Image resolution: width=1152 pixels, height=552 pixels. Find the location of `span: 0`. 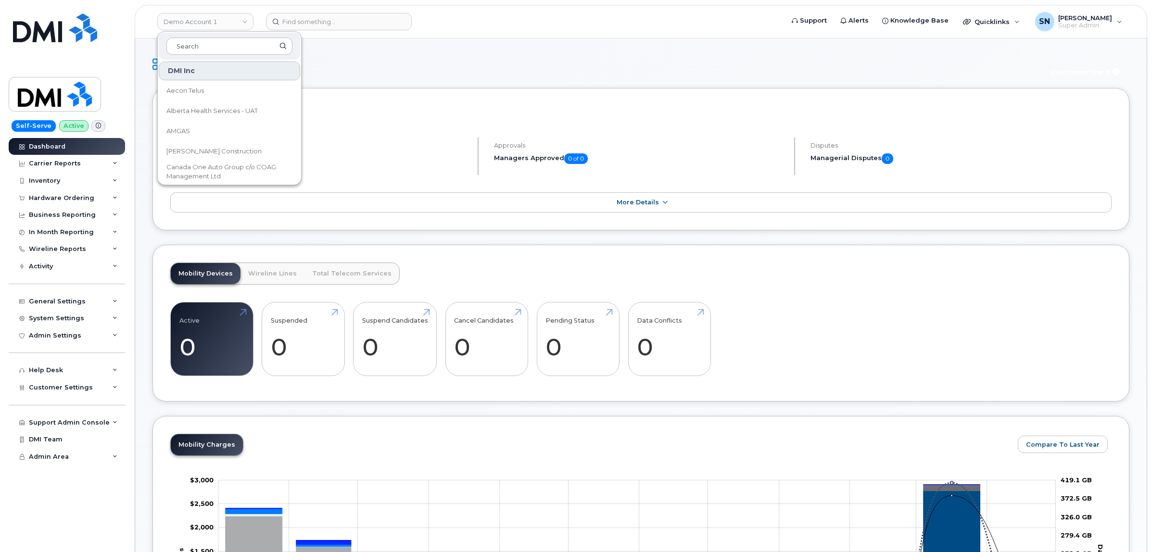

span: 0 is located at coordinates (887, 159).